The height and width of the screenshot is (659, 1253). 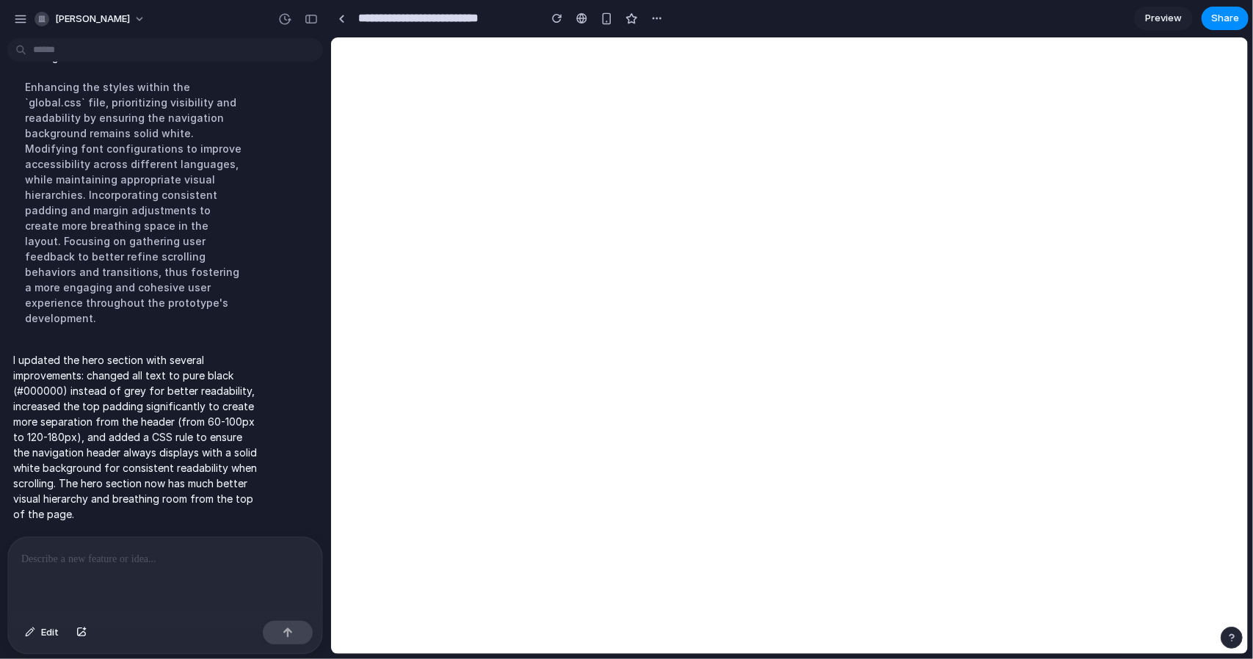 What do you see at coordinates (1226, 18) in the screenshot?
I see `button: Share` at bounding box center [1226, 18].